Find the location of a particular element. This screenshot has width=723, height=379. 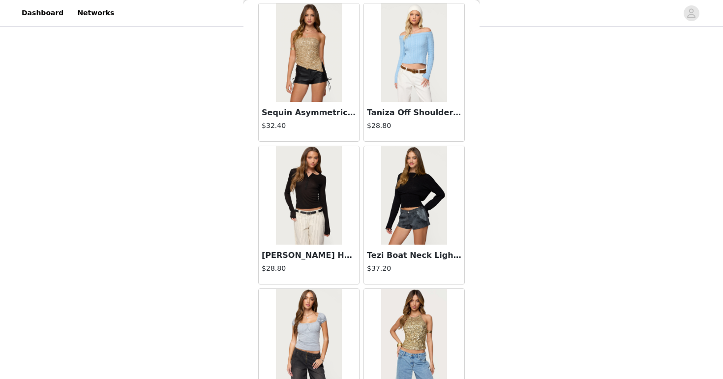

h3: Taniza Off Shoulder Cable Knit Sweater is located at coordinates (414, 113).